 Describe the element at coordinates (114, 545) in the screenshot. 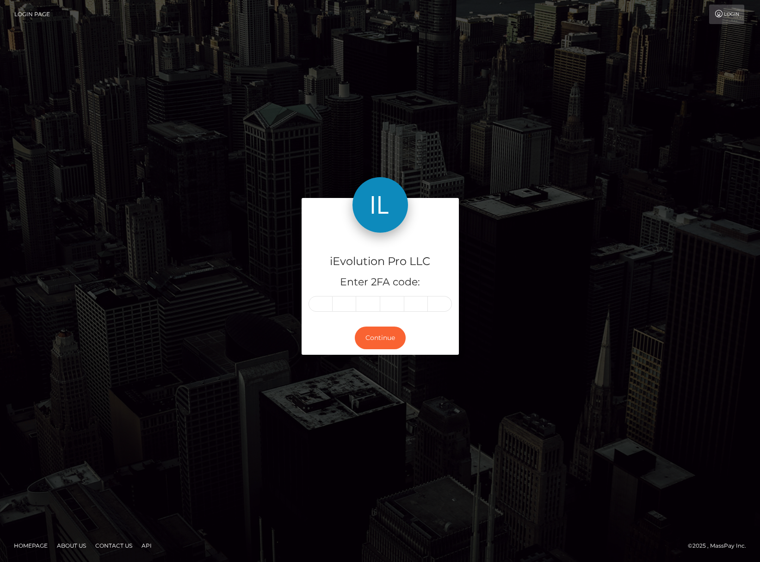

I see `a: Contact Us` at that location.